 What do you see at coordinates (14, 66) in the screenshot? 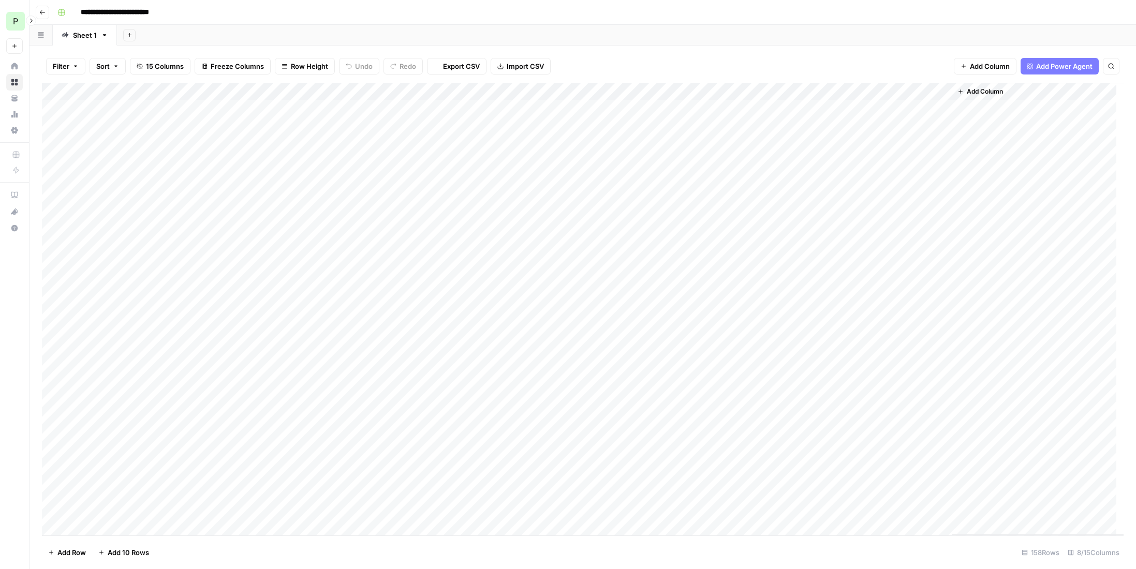
I see `a: Home` at bounding box center [14, 66].